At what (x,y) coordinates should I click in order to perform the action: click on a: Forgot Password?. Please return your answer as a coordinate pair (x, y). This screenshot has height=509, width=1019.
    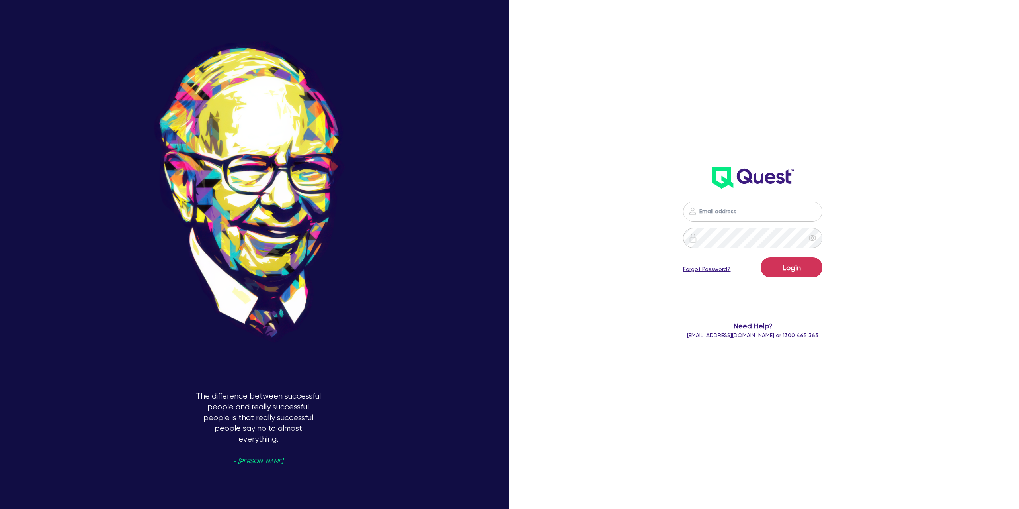
    Looking at the image, I should click on (707, 269).